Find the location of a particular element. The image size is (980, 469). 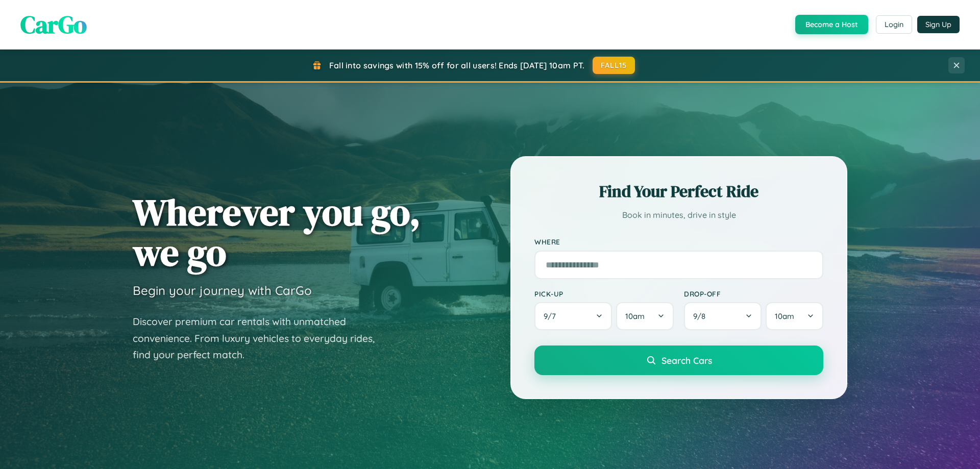

button: Login is located at coordinates (893, 24).